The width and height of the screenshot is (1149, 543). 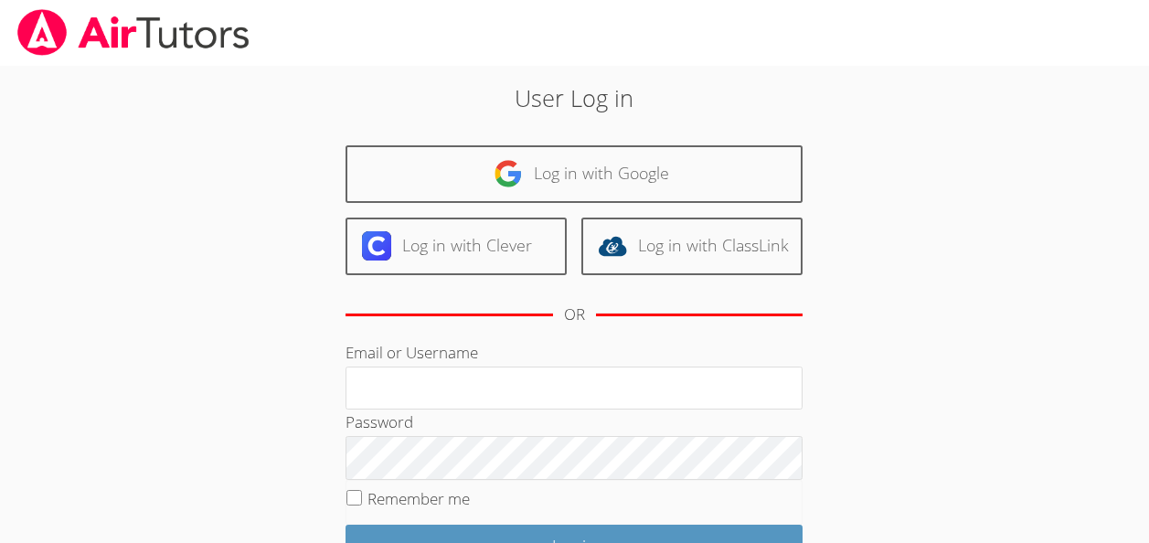 What do you see at coordinates (133, 32) in the screenshot?
I see `img: airtutors_banner-c4298cdbf04f3fff15de1276eac7730deb9818008684d7c2e4769d2f7ddbe033.png` at bounding box center [133, 32].